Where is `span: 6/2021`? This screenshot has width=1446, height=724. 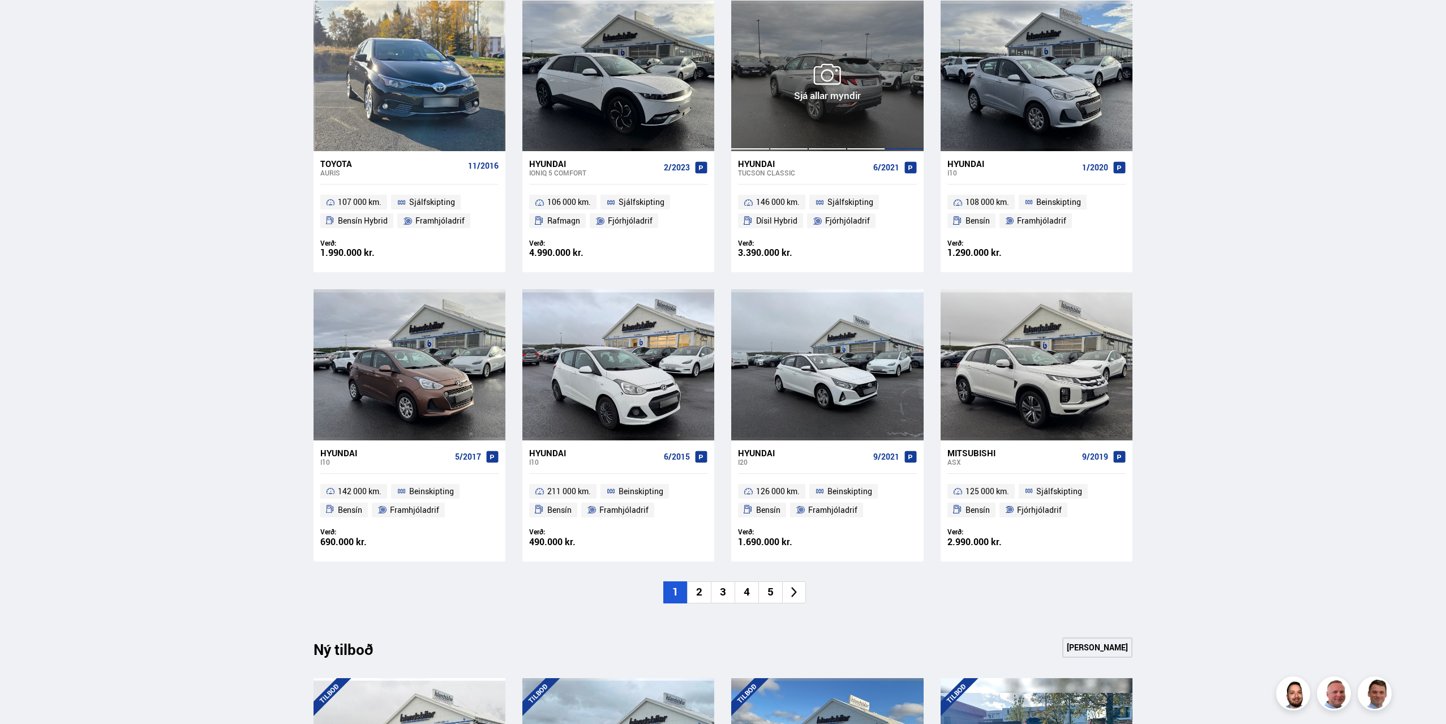 span: 6/2021 is located at coordinates (886, 168).